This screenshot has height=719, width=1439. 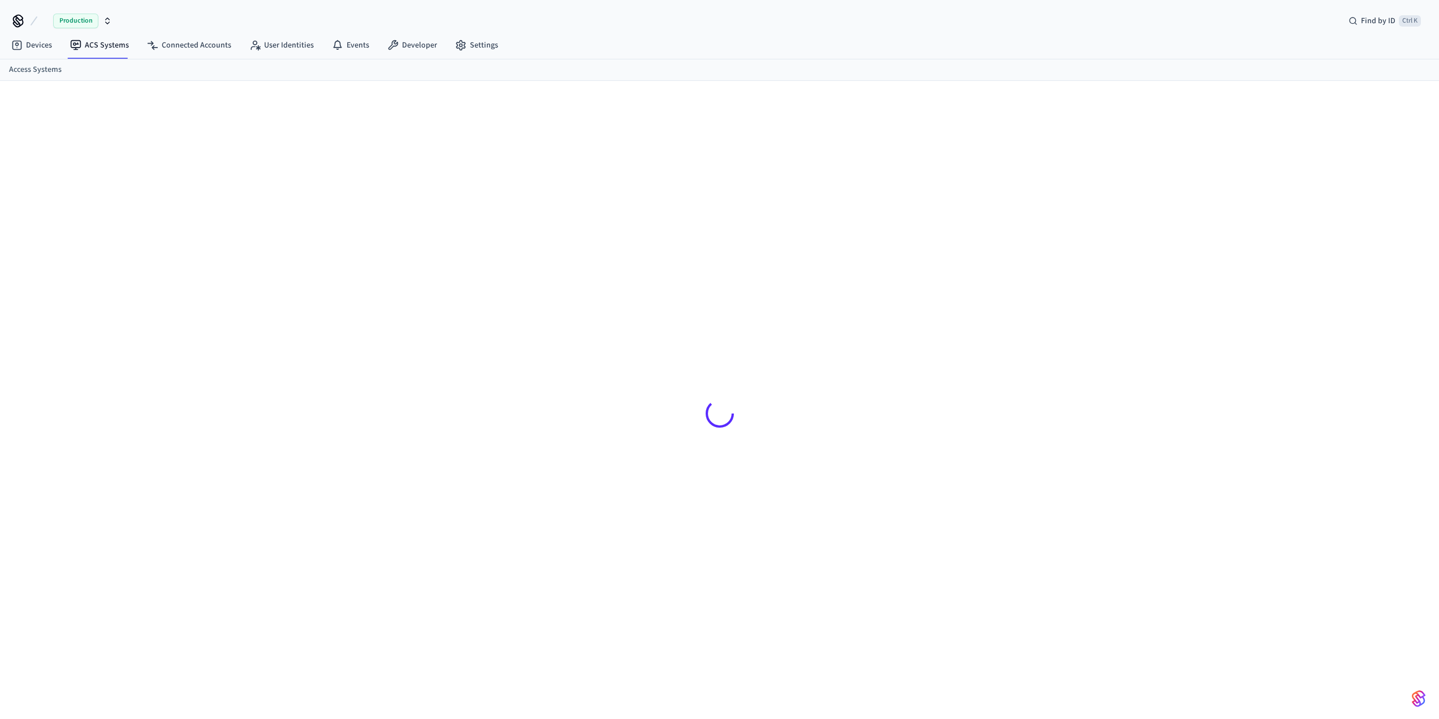 What do you see at coordinates (189, 45) in the screenshot?
I see `a: Connected Accounts` at bounding box center [189, 45].